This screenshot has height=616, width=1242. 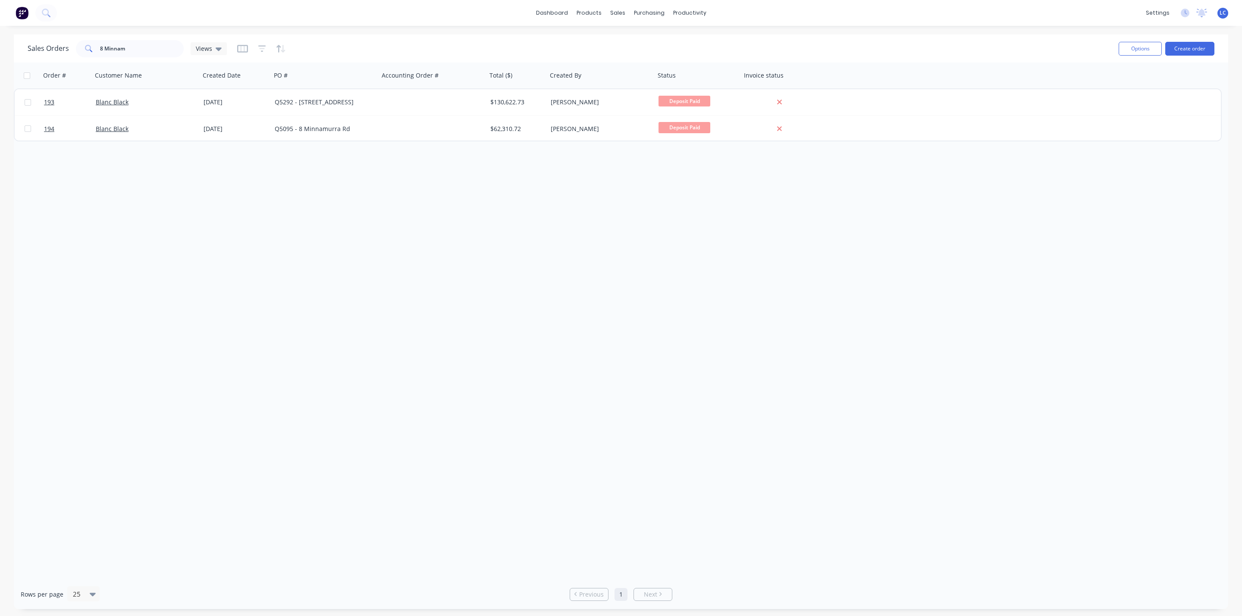 What do you see at coordinates (142, 49) in the screenshot?
I see `input: Search...` at bounding box center [142, 49].